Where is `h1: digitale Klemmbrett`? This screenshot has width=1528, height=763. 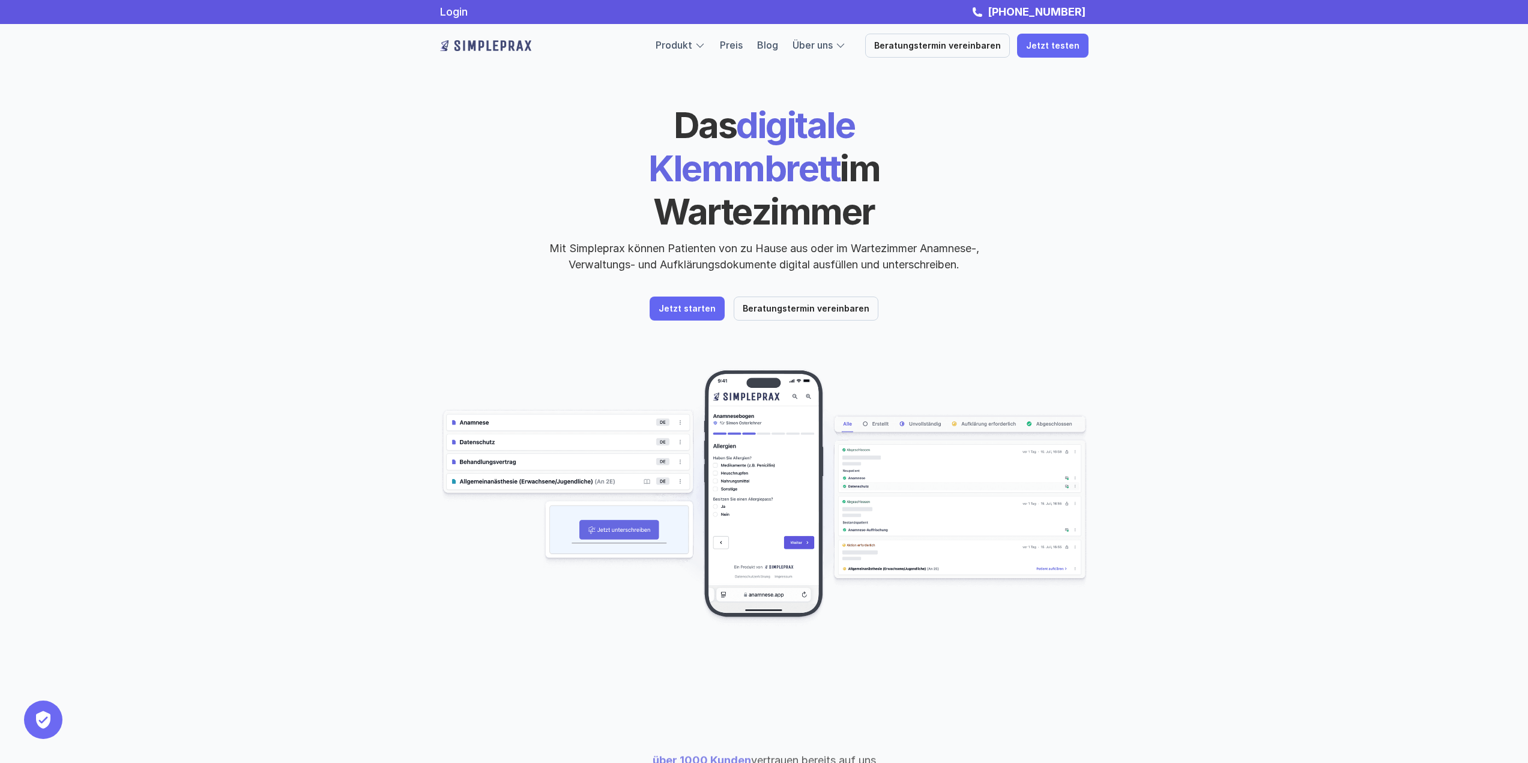 h1: digitale Klemmbrett is located at coordinates (764, 168).